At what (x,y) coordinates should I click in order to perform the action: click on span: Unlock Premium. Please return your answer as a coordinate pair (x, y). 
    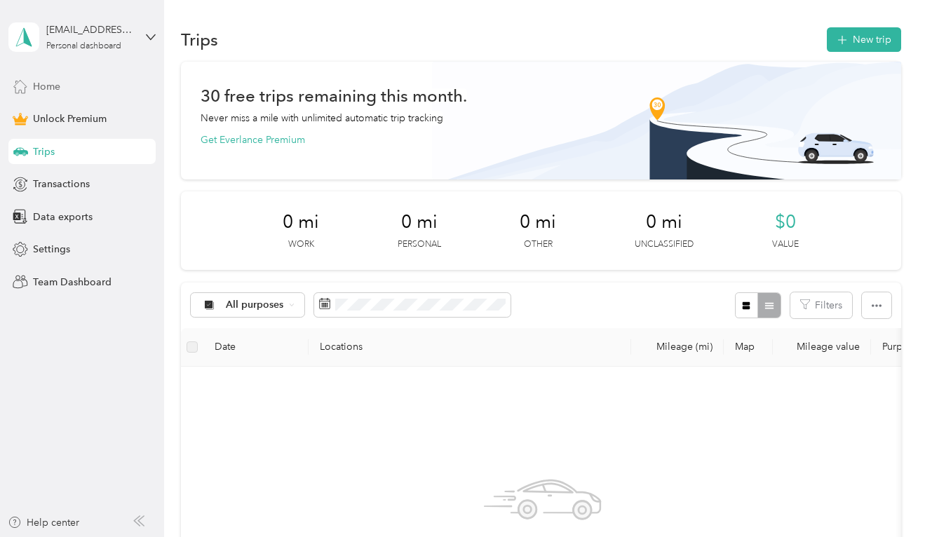
    Looking at the image, I should click on (69, 118).